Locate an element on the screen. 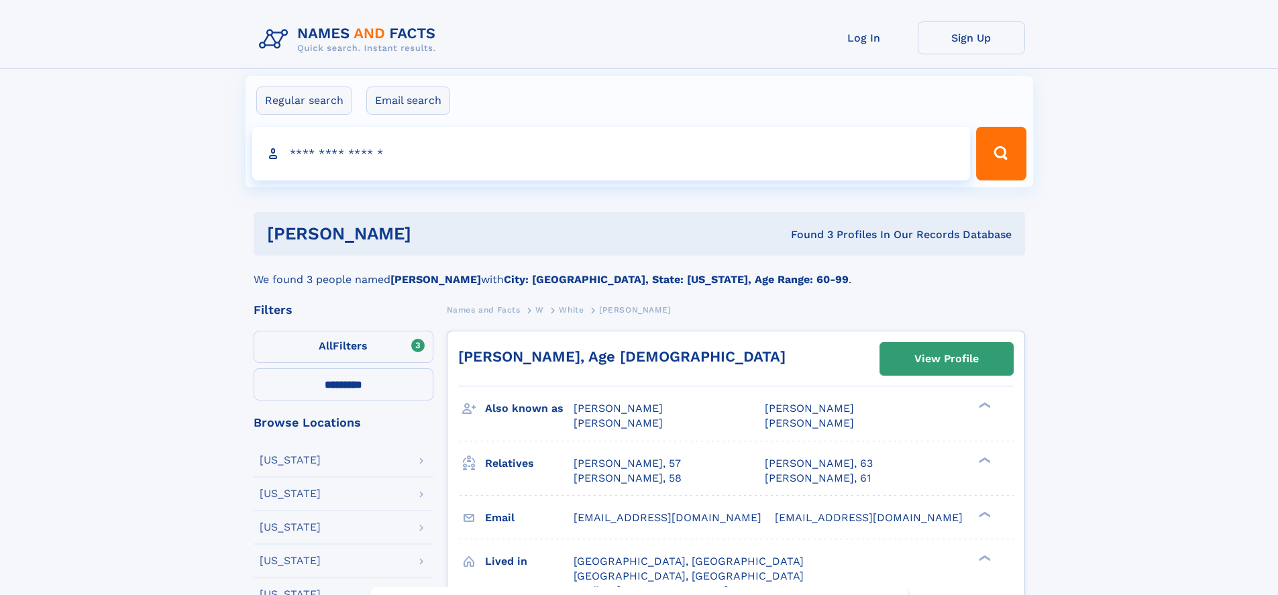  span: All is located at coordinates (325, 346).